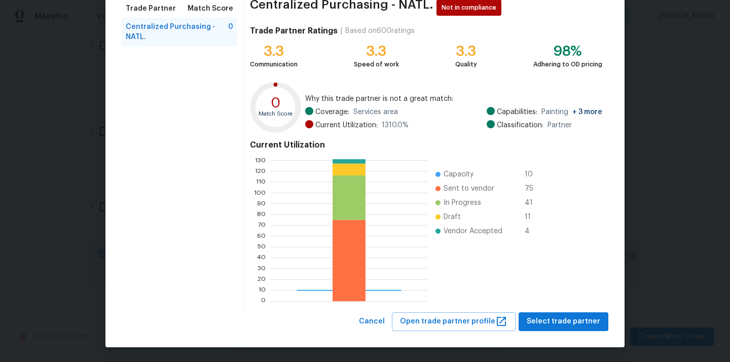 This screenshot has width=730, height=362. Describe the element at coordinates (262, 279) in the screenshot. I see `text: 20` at that location.